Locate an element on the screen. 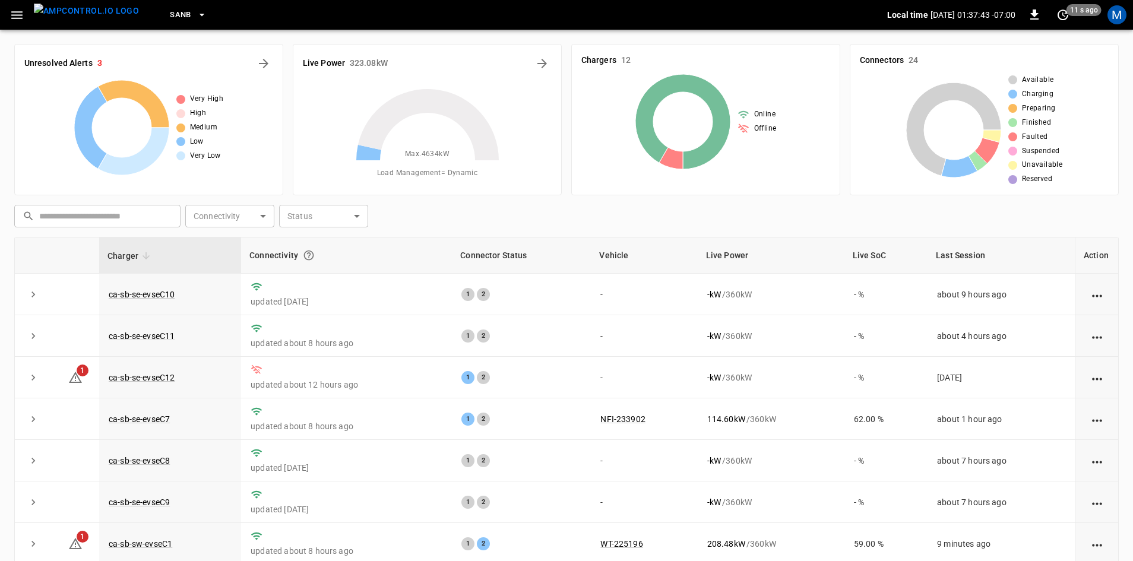  a: ca-sb-se-evseC11 is located at coordinates (141, 336).